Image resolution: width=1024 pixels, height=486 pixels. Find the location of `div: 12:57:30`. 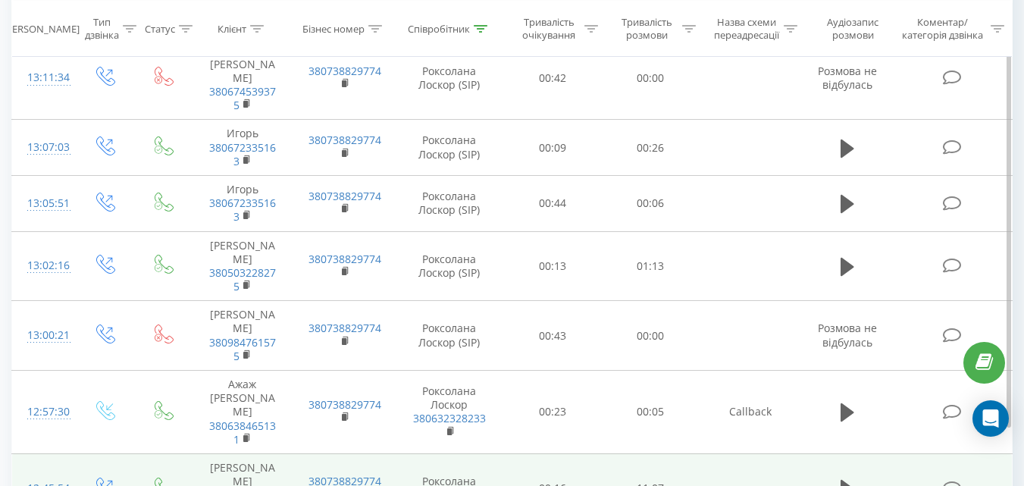

div: 12:57:30 is located at coordinates (43, 411).